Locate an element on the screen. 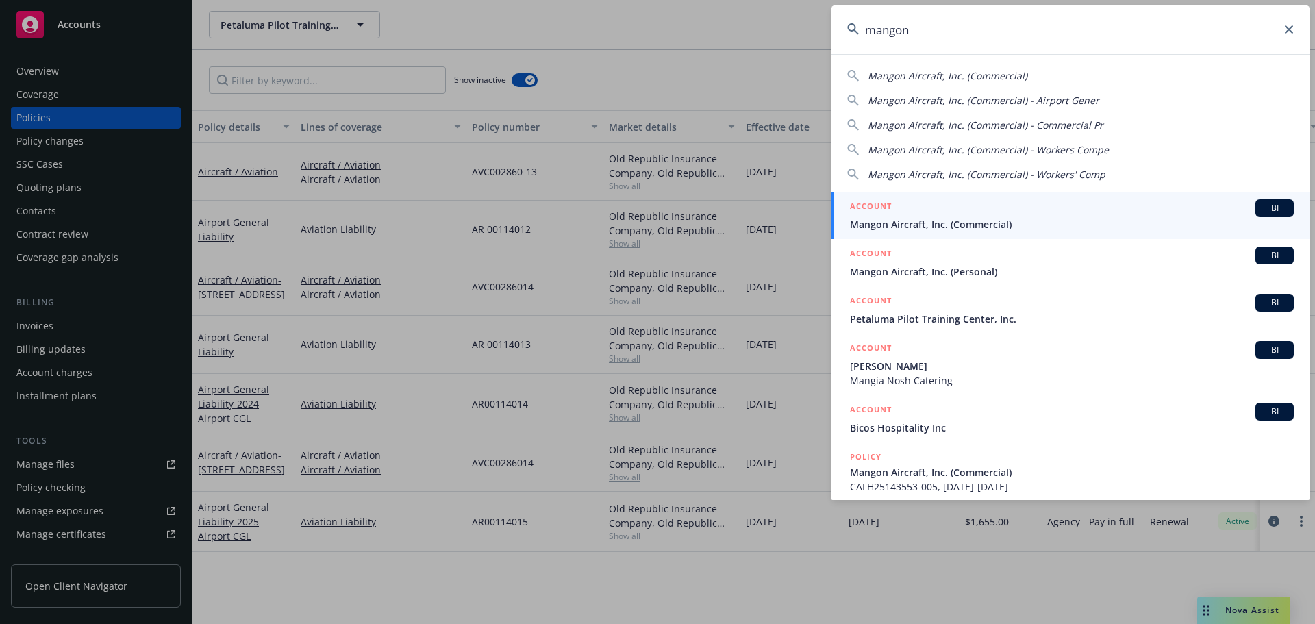 Image resolution: width=1315 pixels, height=624 pixels. span: Mangon Aircraft, Inc. (Commercial) - Commercial Pr is located at coordinates (985, 125).